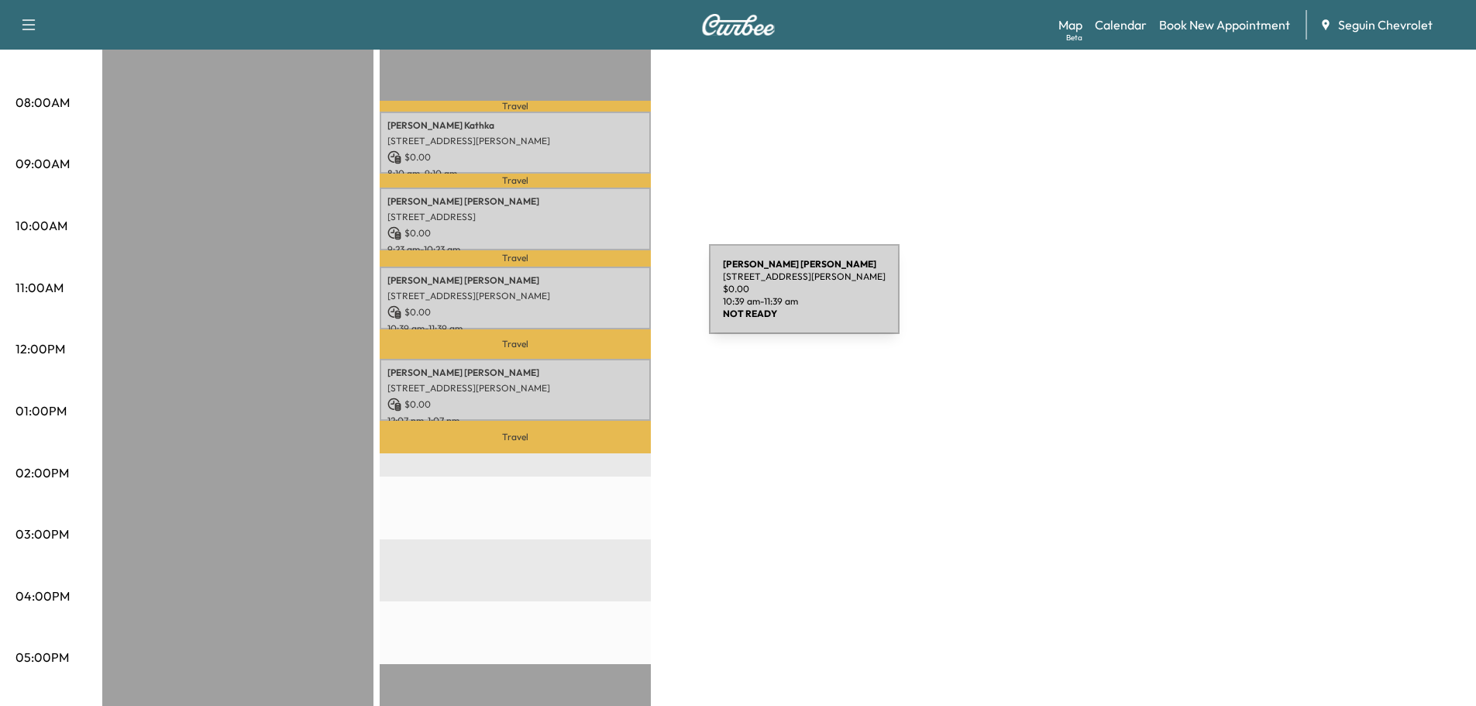 The width and height of the screenshot is (1476, 706). I want to click on img: Curbee Logo, so click(738, 25).